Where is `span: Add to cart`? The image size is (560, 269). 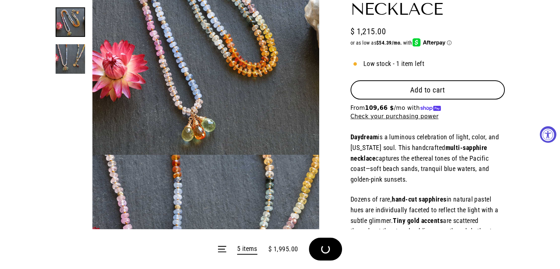 span: Add to cart is located at coordinates (427, 90).